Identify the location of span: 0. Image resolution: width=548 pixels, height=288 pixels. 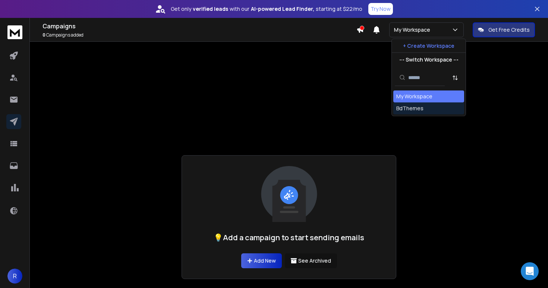
(44, 35).